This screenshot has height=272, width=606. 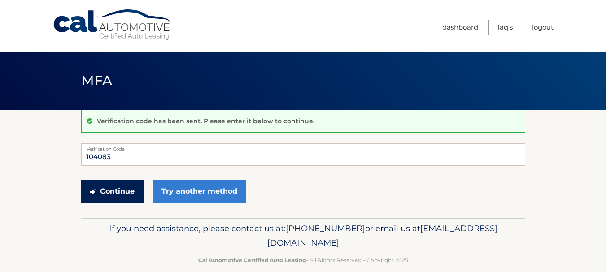 I want to click on p: - All Rights Reserved - Copyright 2025, so click(x=303, y=260).